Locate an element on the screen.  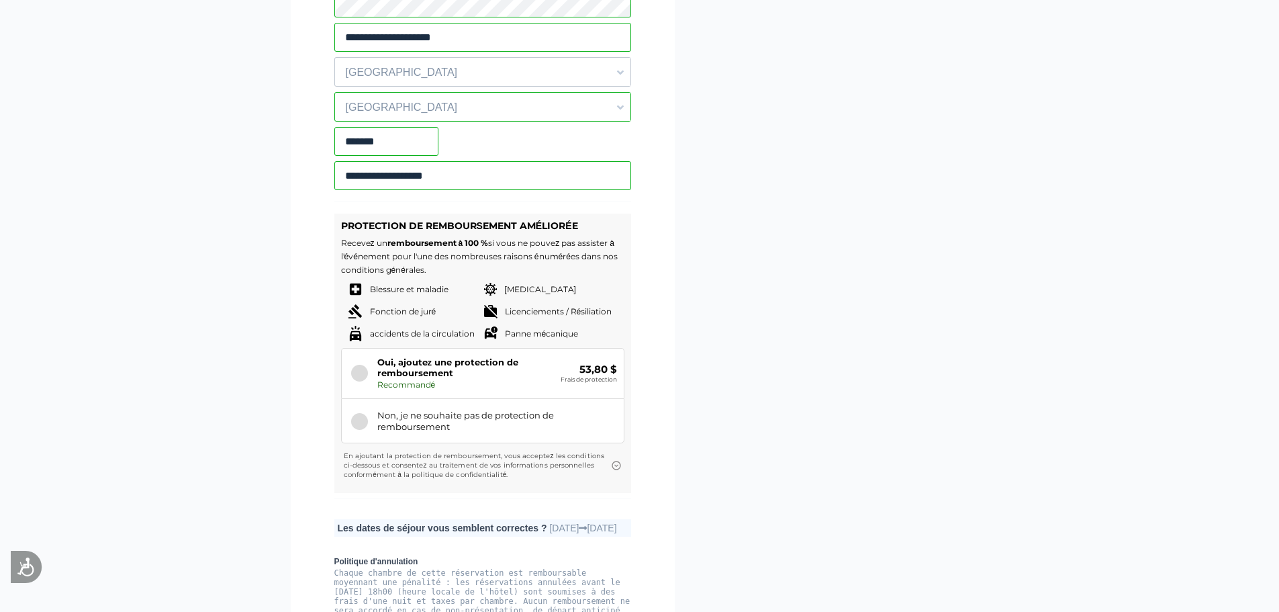
font: Les dates de séjour vous semblent correctes ? is located at coordinates (443, 528).